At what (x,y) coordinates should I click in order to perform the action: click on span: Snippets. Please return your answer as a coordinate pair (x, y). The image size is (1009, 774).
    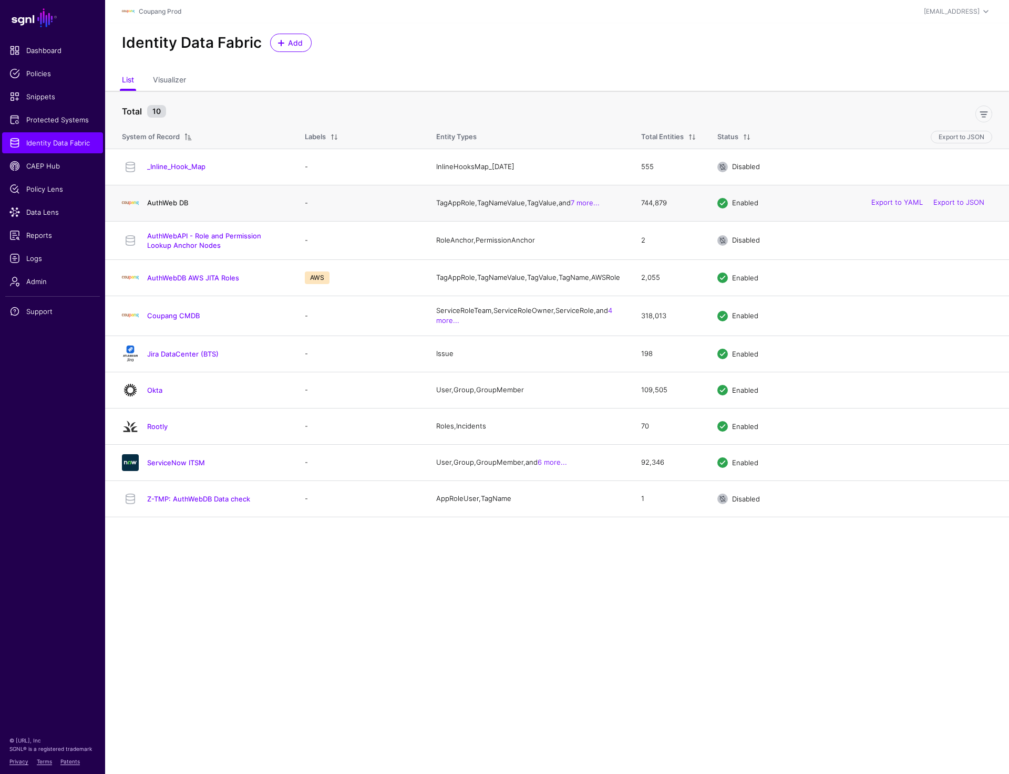
    Looking at the image, I should click on (53, 97).